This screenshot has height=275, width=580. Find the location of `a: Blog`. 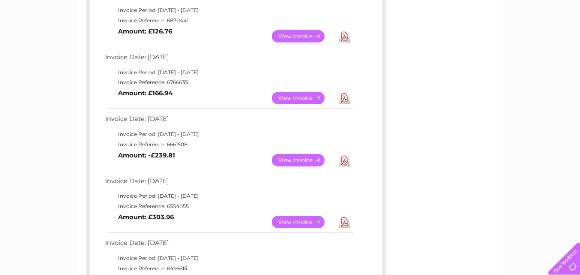

a: Blog is located at coordinates (512, 40).